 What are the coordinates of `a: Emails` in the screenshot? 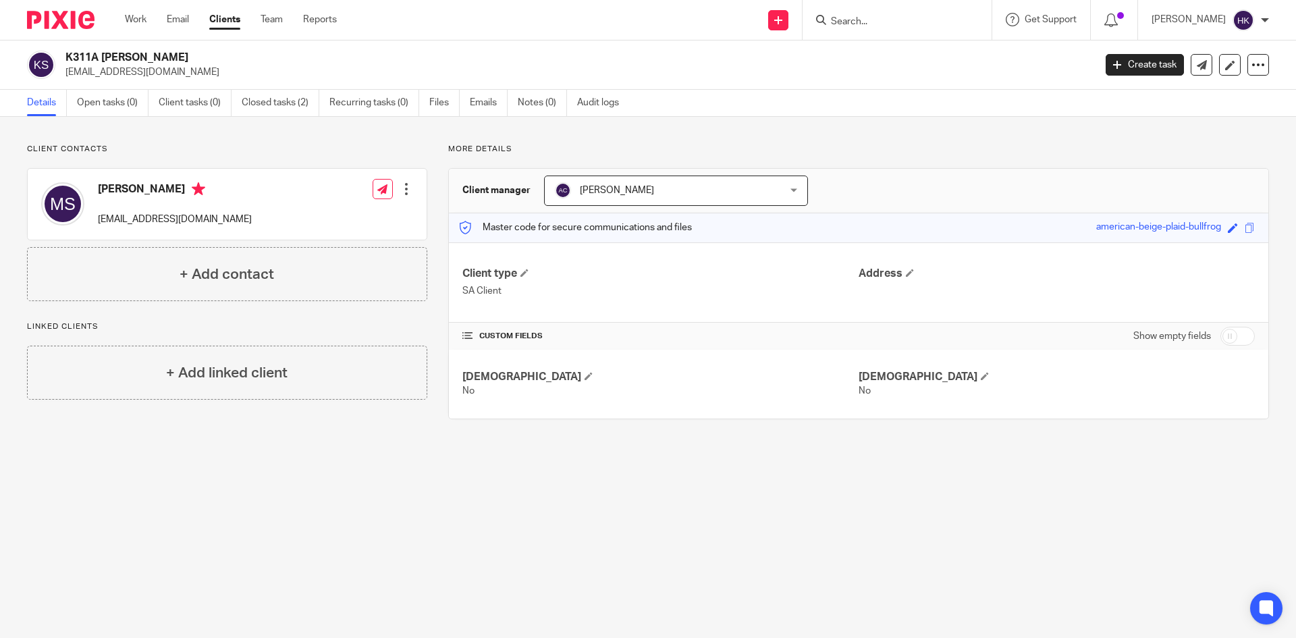 It's located at (489, 103).